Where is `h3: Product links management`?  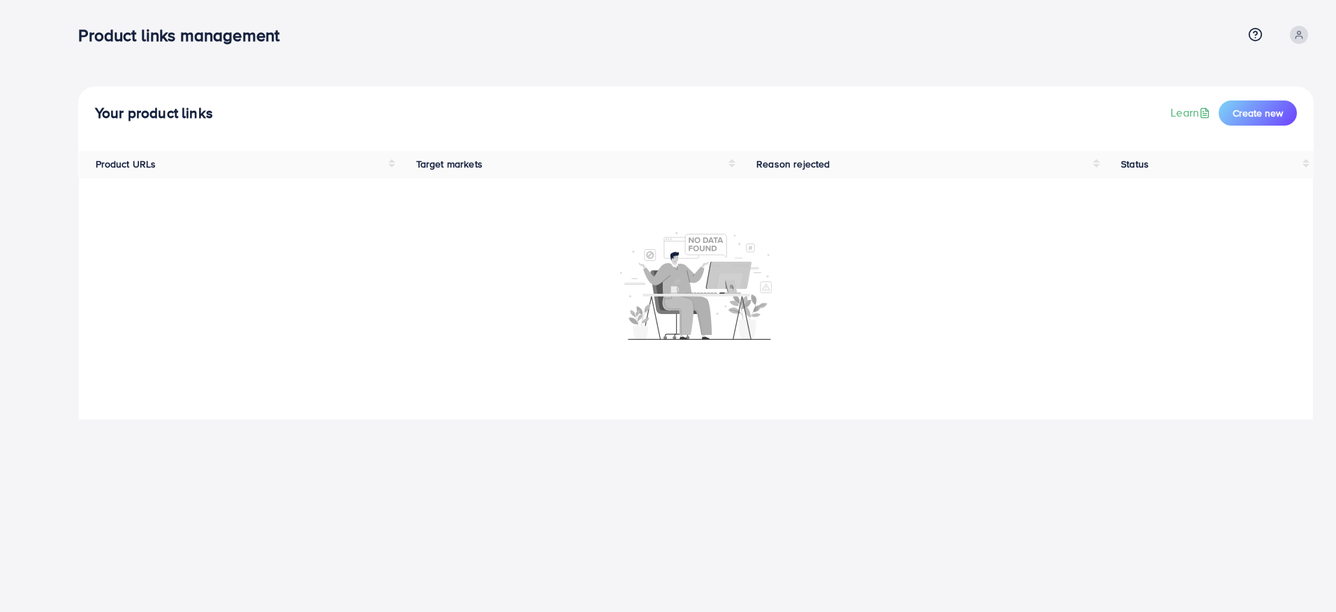 h3: Product links management is located at coordinates (184, 35).